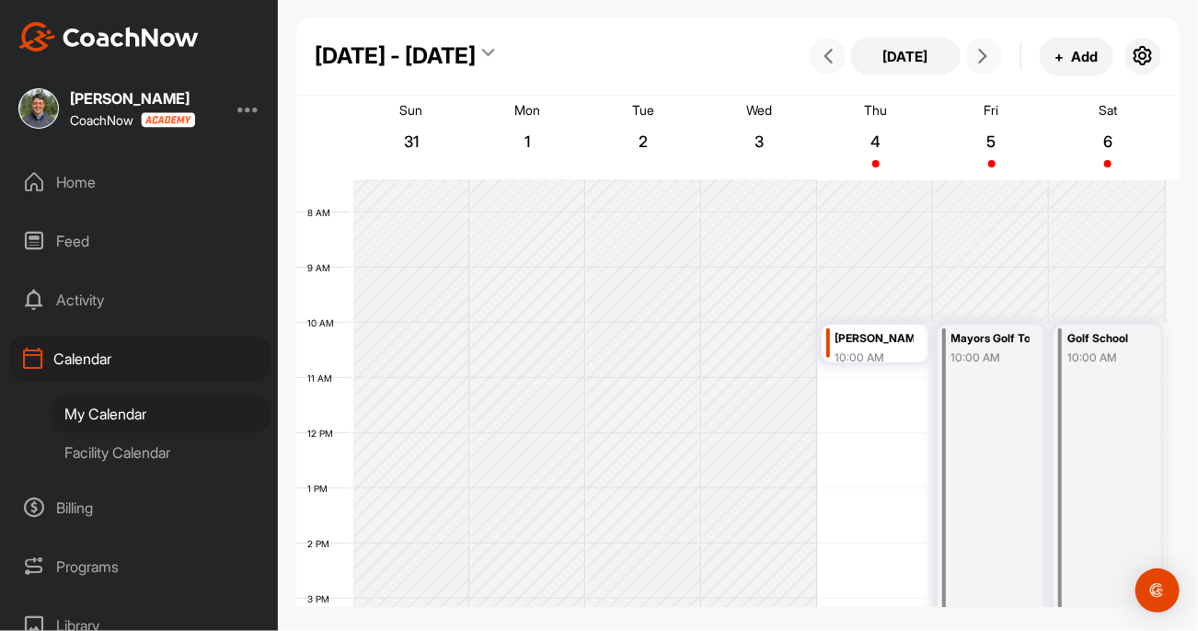 The height and width of the screenshot is (631, 1198). Describe the element at coordinates (323, 378) in the screenshot. I see `div: 11 AM` at that location.